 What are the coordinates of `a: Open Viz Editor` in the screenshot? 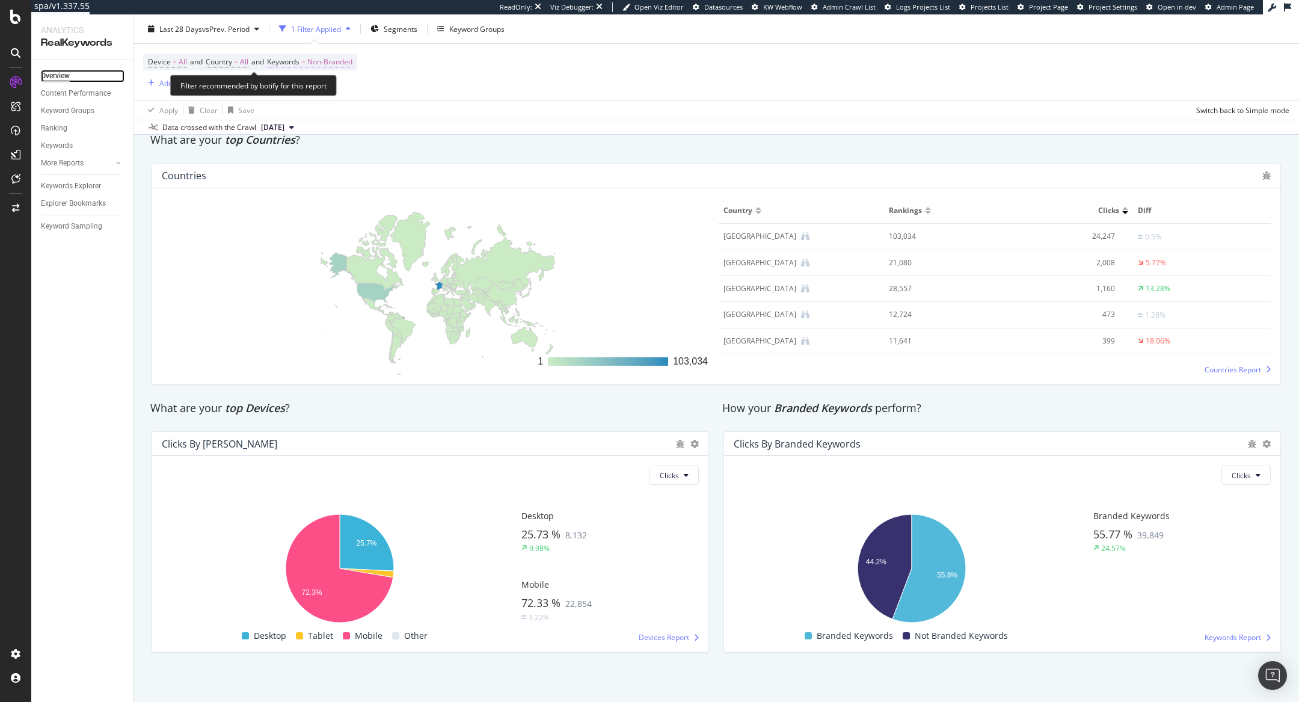 It's located at (653, 7).